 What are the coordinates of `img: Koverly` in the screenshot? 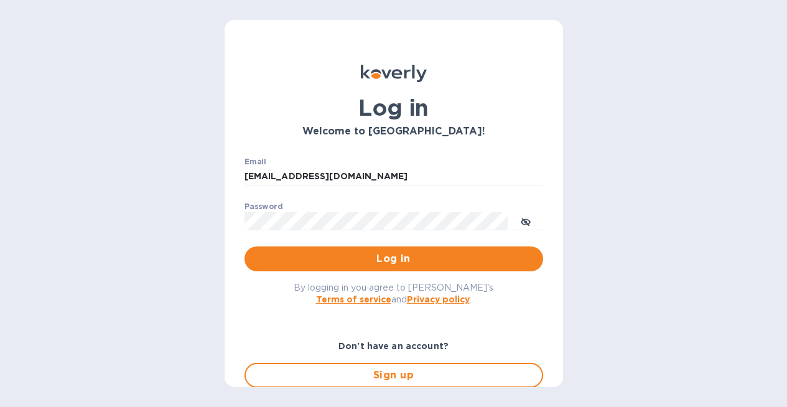 It's located at (394, 73).